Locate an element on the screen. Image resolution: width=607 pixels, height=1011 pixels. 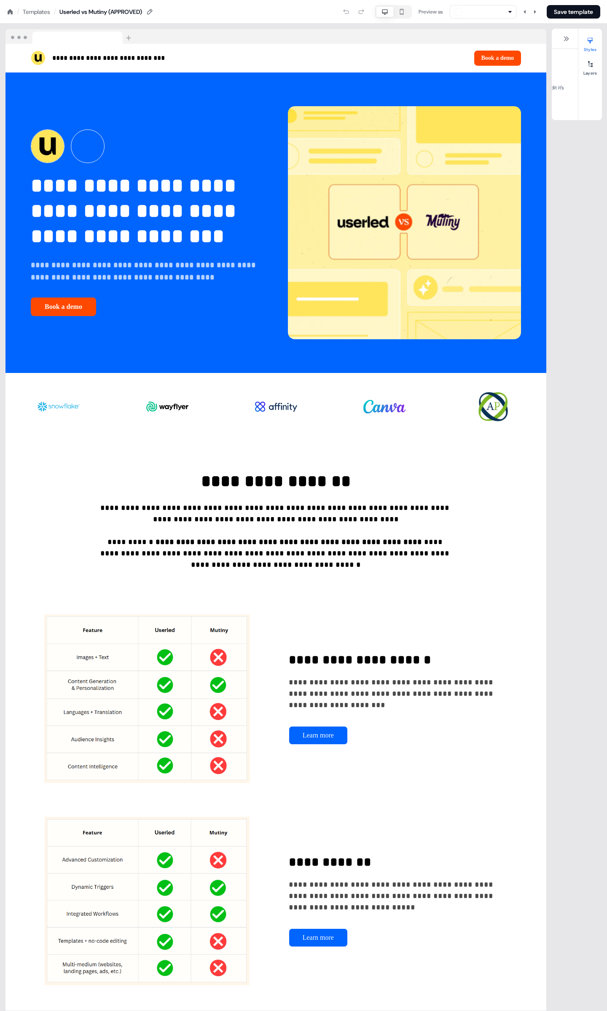
div: Preview as is located at coordinates (431, 12).